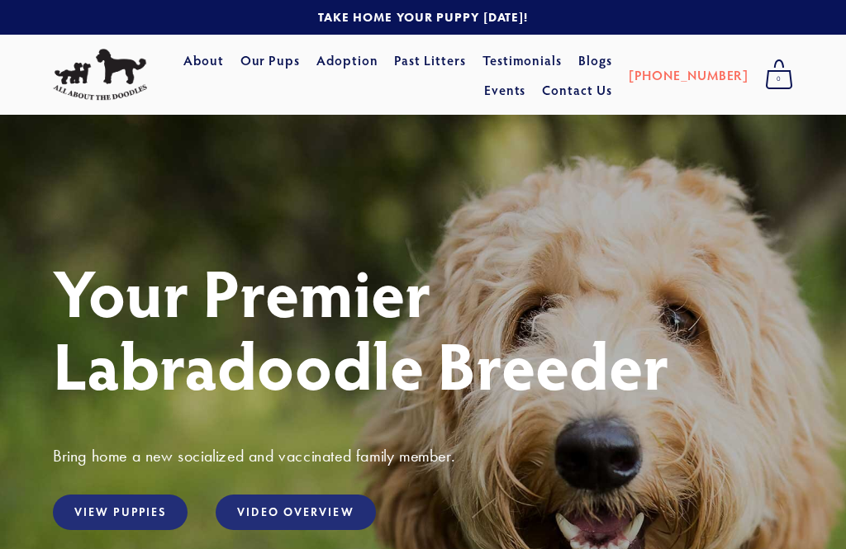 This screenshot has width=846, height=549. Describe the element at coordinates (347, 60) in the screenshot. I see `a: Adoption` at that location.